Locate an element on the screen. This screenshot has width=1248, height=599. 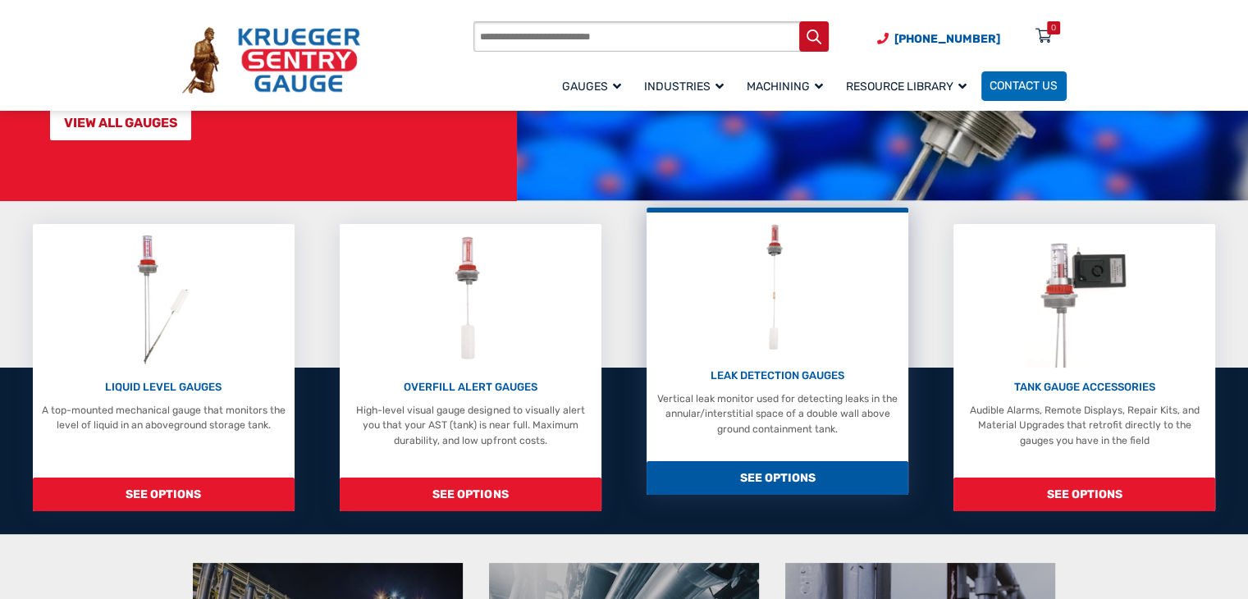
div: 0 is located at coordinates (1054, 28).